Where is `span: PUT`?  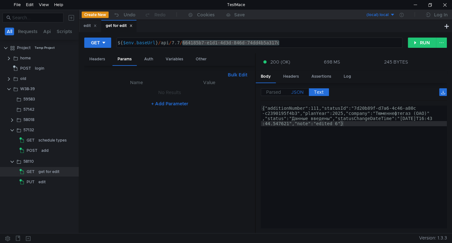 span: PUT is located at coordinates (30, 182).